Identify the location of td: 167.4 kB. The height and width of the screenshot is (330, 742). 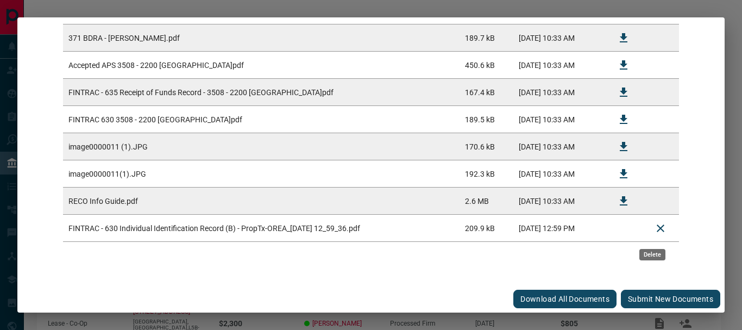
(486, 92).